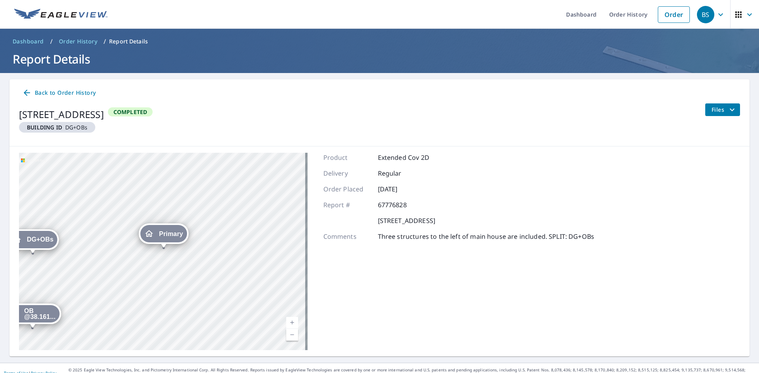 The image size is (759, 373). I want to click on a: Current Level 19, Zoom In, so click(292, 323).